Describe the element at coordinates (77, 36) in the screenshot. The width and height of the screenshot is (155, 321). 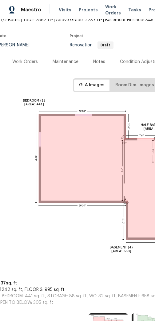
I see `span: Project` at that location.